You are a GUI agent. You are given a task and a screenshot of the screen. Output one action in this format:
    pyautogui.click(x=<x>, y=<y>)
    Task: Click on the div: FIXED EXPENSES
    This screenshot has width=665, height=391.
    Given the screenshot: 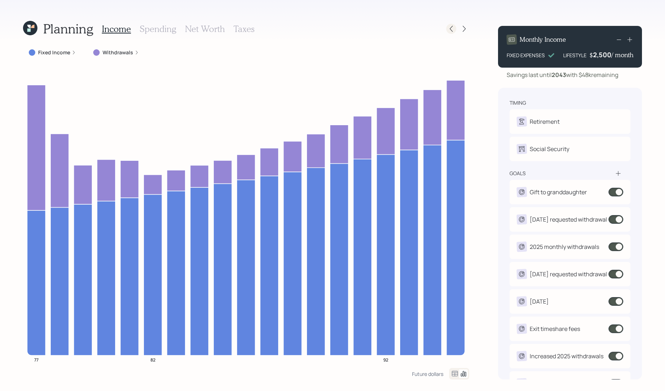 What is the action you would take?
    pyautogui.click(x=526, y=55)
    